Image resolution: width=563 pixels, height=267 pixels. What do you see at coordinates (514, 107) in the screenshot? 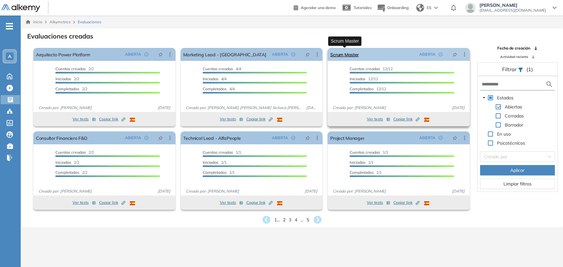
I see `span: Abiertas` at bounding box center [514, 107].